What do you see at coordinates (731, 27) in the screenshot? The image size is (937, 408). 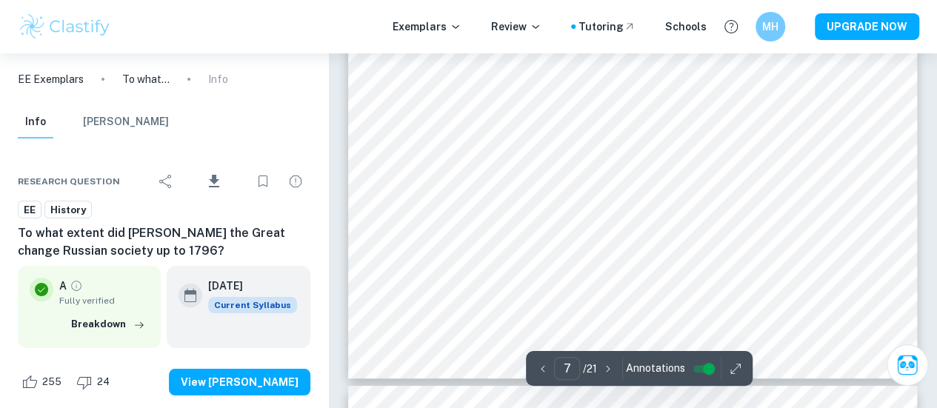 I see `button: Help and Feedback` at bounding box center [731, 27].